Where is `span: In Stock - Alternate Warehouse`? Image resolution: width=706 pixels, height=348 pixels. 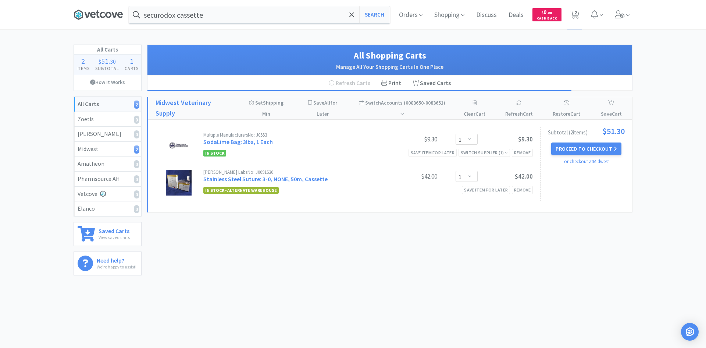
span: In Stock - Alternate Warehouse is located at coordinates (241, 190).